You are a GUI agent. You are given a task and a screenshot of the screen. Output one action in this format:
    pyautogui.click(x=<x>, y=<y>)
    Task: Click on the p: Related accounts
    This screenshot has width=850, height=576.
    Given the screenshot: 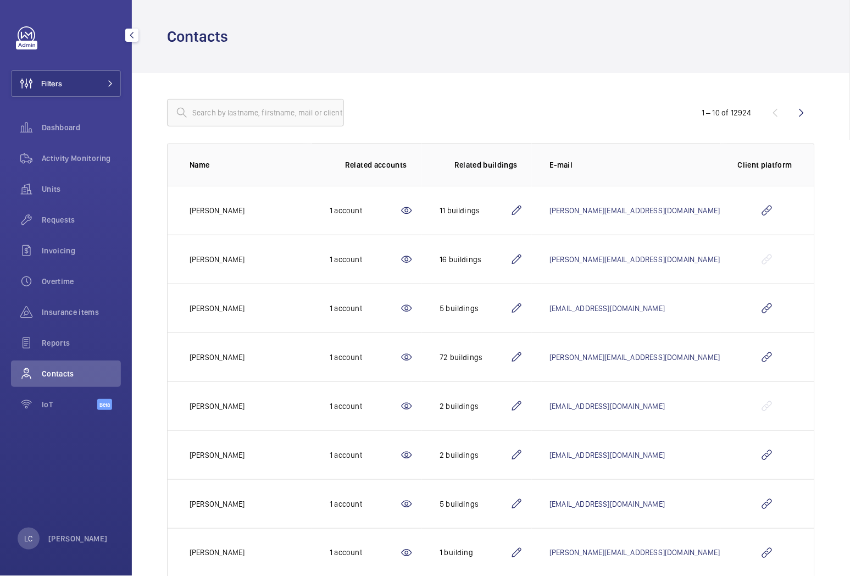 What is the action you would take?
    pyautogui.click(x=376, y=165)
    